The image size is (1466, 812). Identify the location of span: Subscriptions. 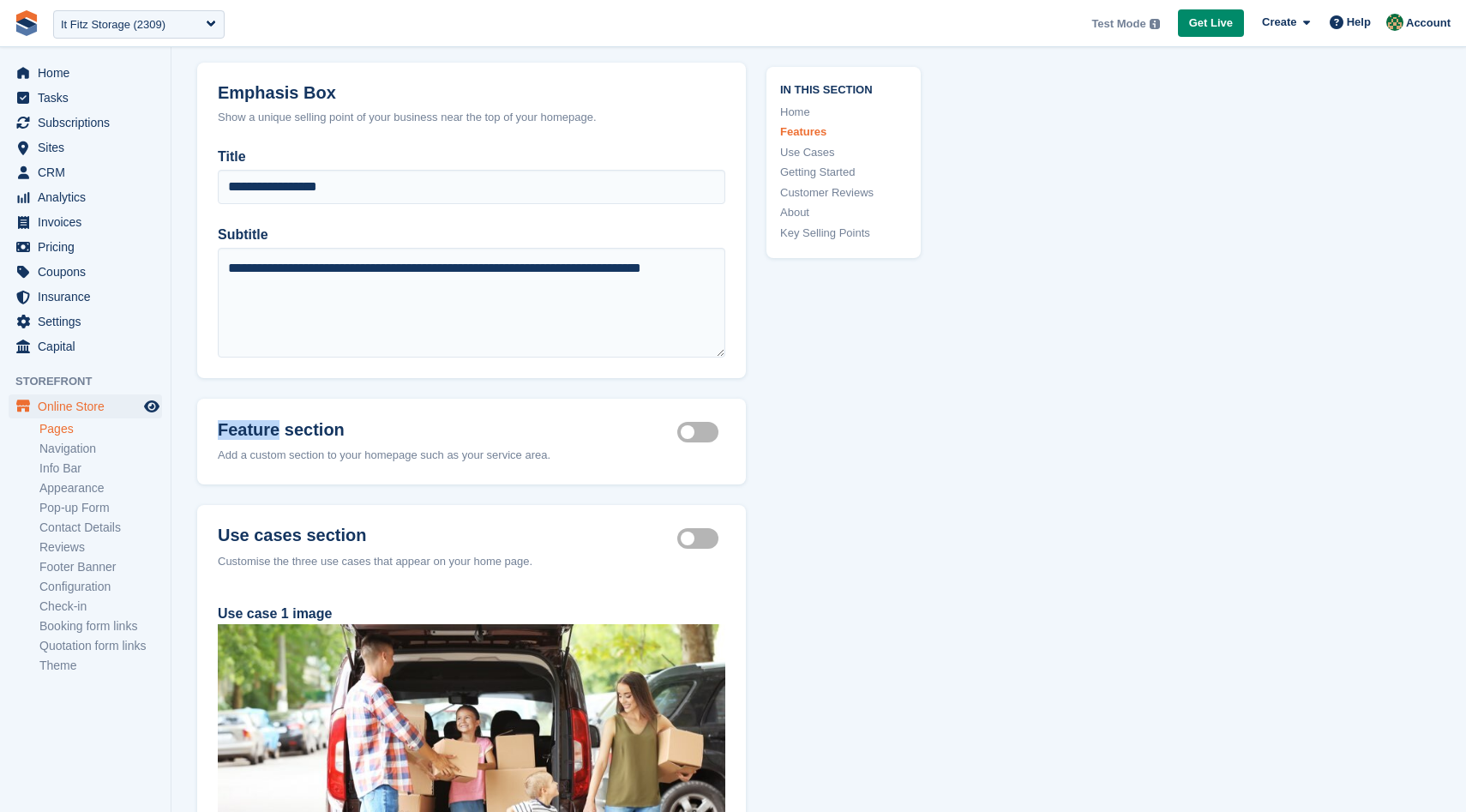
(89, 123).